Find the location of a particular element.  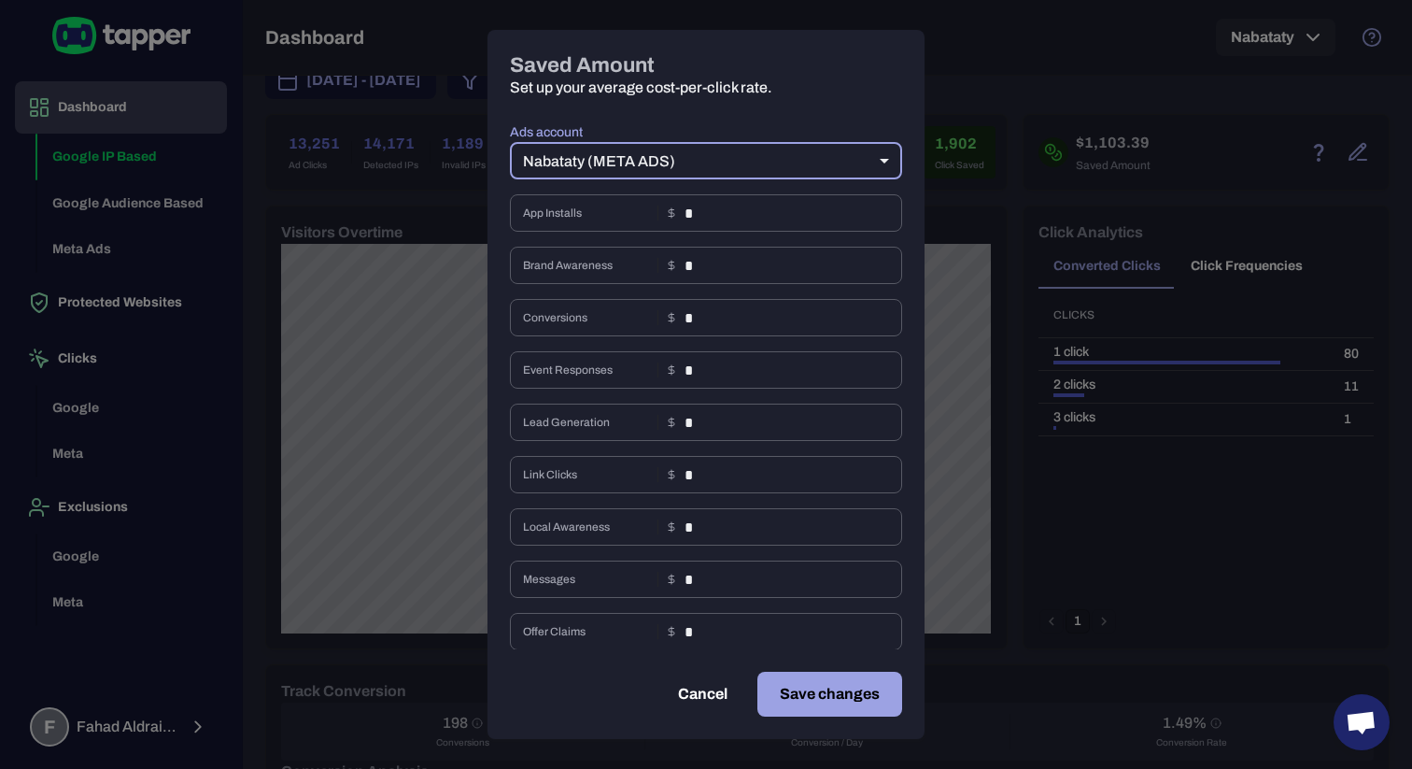

label: Ads account is located at coordinates (706, 133).